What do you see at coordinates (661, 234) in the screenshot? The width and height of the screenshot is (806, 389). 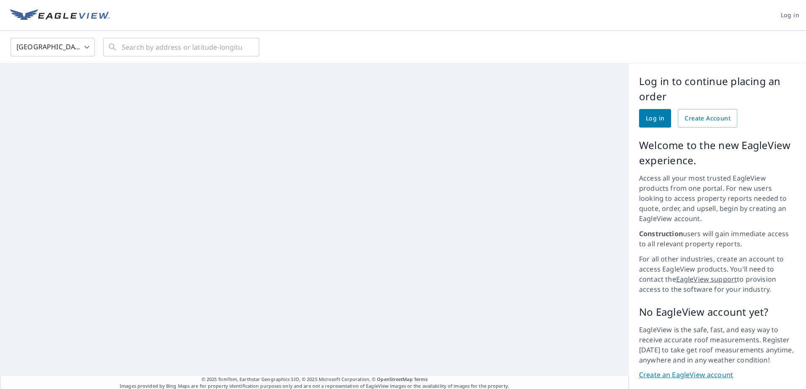 I see `strong: Construction` at bounding box center [661, 234].